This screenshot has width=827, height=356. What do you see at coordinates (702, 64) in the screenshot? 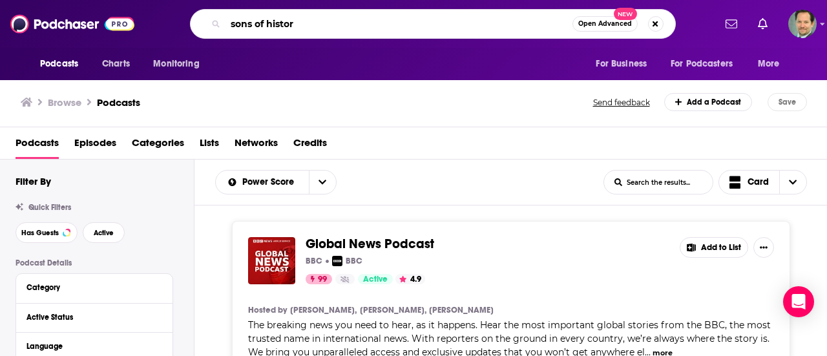
I see `span: For Podcasters` at bounding box center [702, 64].